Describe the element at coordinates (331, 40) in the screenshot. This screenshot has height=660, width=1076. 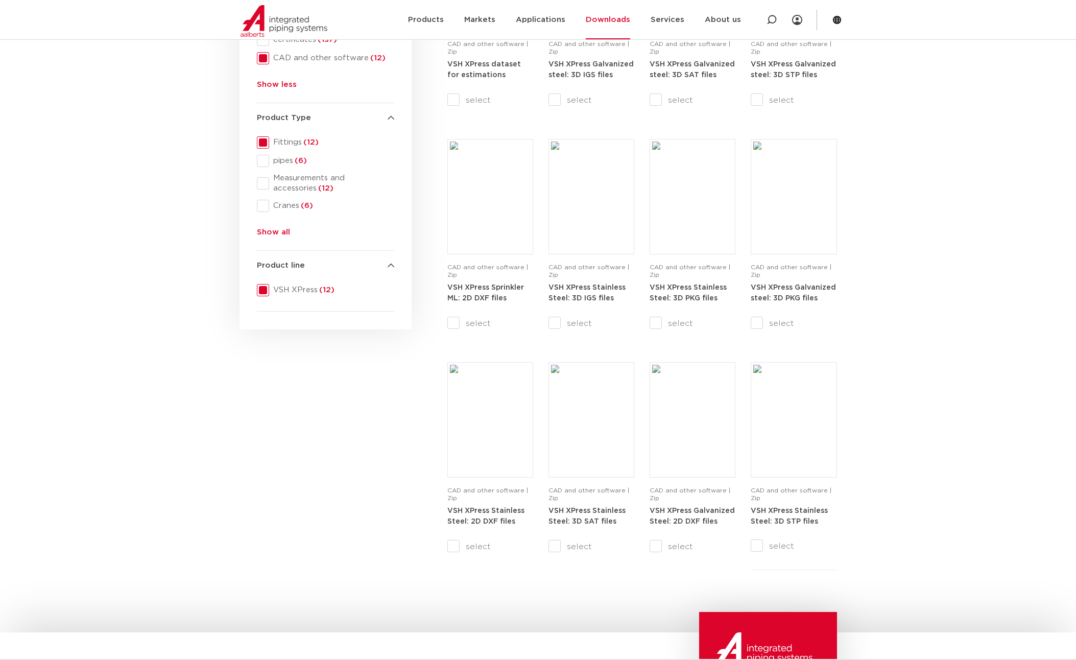
I see `span: certificates` at that location.